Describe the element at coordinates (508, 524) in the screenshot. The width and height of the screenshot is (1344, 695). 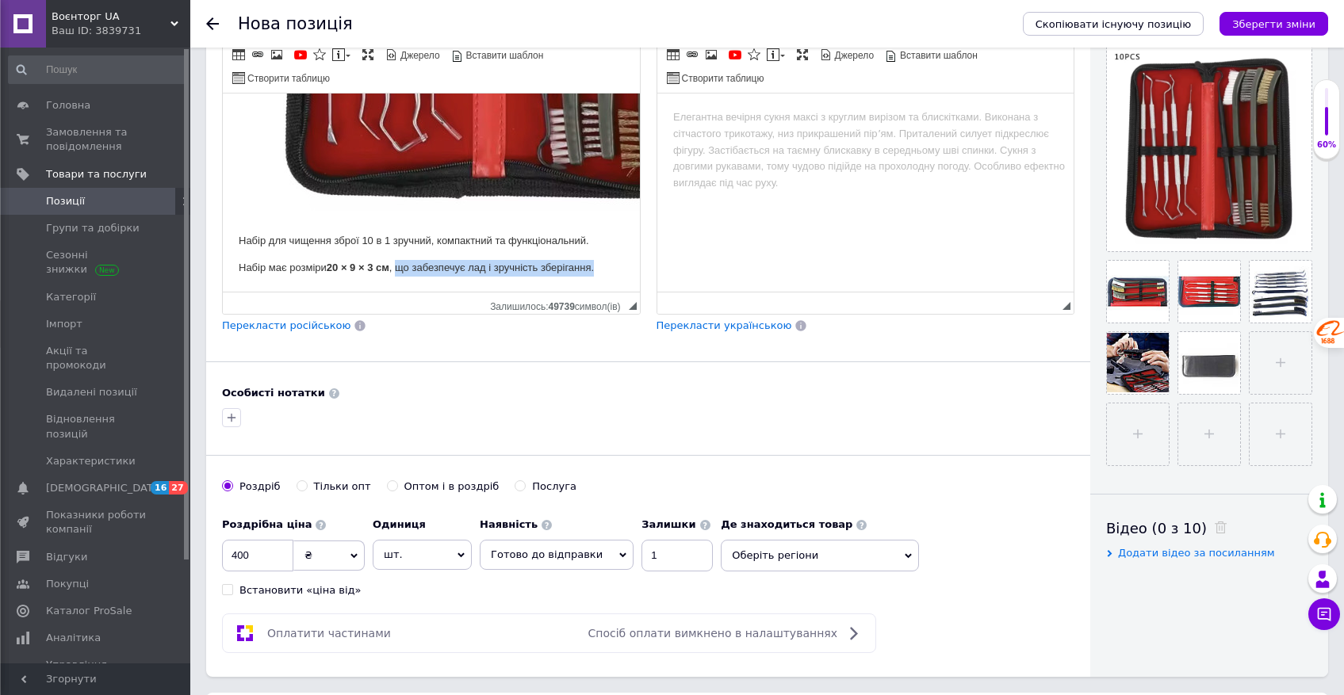
I see `b: Наявність` at that location.